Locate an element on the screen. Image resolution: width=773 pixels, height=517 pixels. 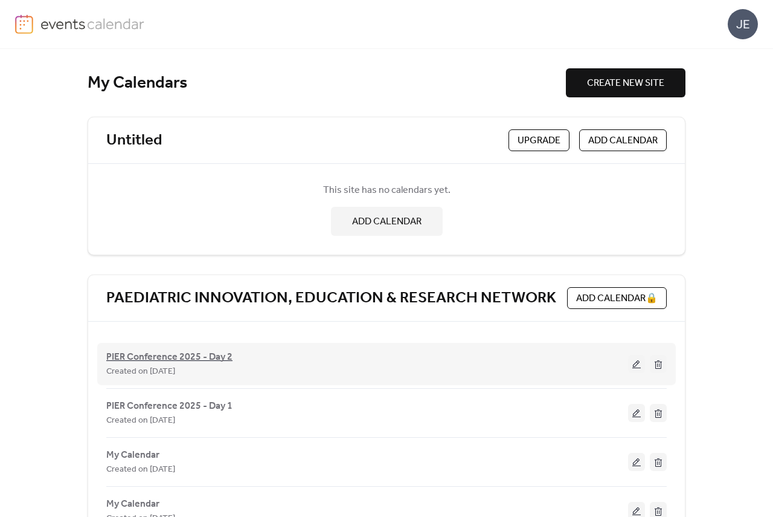
span: CREATE NEW SITE is located at coordinates (626, 83).